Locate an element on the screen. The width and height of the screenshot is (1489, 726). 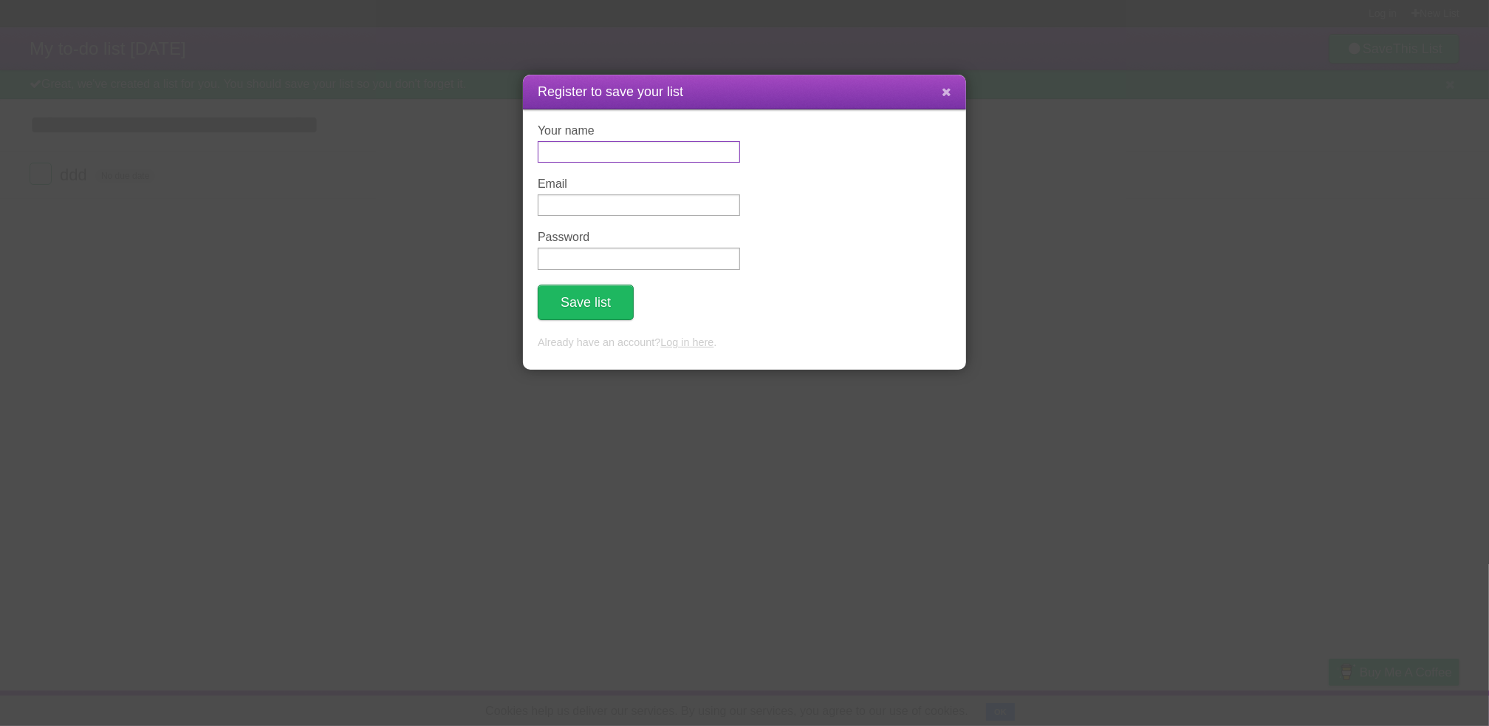
h1: Register to save your list is located at coordinates (745, 92).